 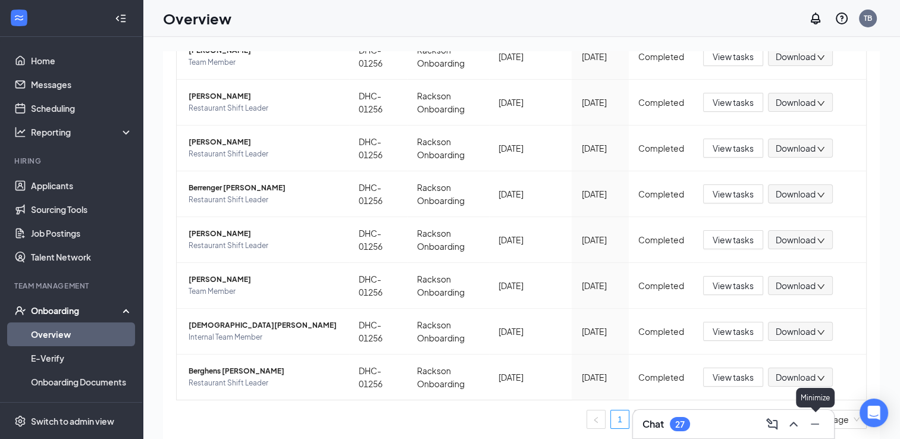 I want to click on a: Applicants, so click(x=81, y=186).